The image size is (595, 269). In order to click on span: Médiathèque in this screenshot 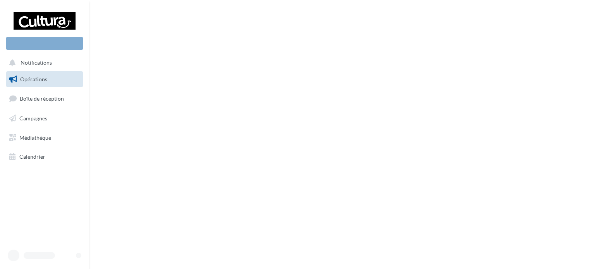, I will do `click(35, 137)`.